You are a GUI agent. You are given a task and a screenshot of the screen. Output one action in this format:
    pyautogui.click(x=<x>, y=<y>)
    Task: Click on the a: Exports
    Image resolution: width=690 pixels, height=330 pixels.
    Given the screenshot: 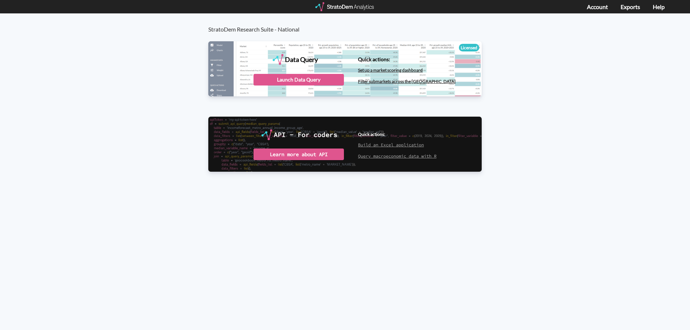 What is the action you would take?
    pyautogui.click(x=631, y=7)
    